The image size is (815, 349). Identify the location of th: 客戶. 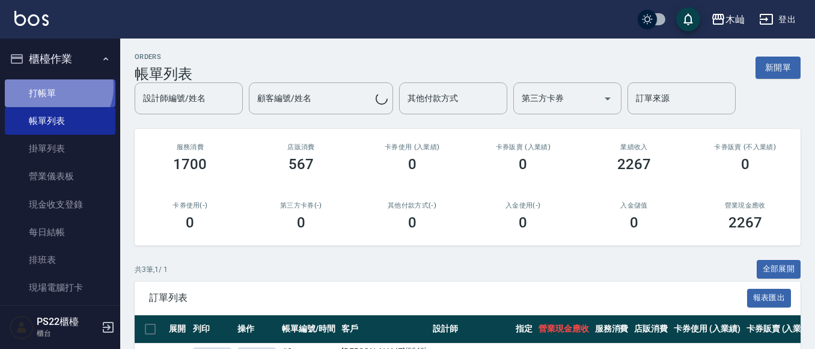
(384, 329).